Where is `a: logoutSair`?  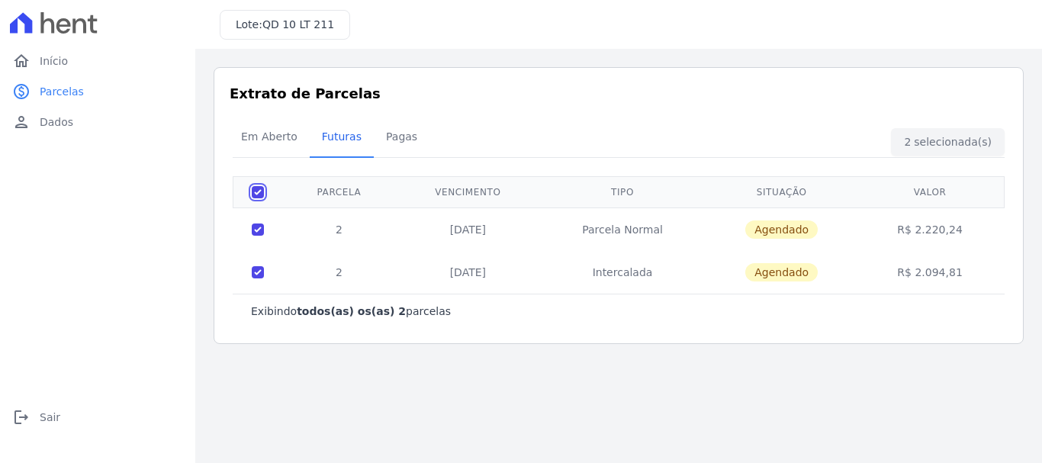
a: logoutSair is located at coordinates (98, 417).